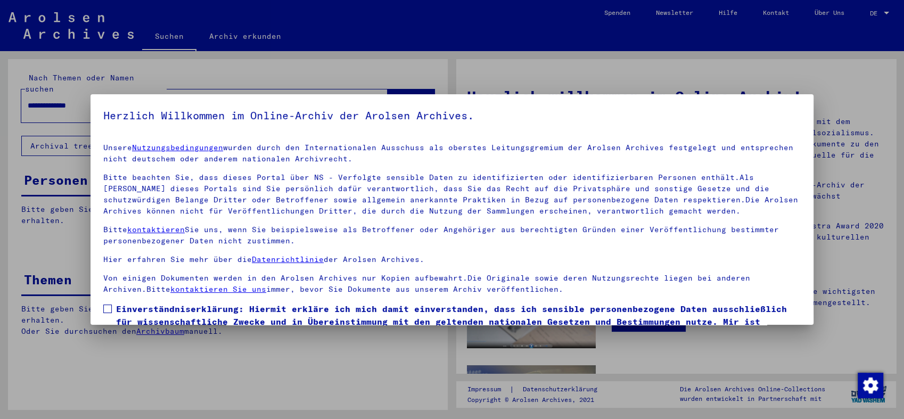 The image size is (904, 419). What do you see at coordinates (218, 289) in the screenshot?
I see `a: kontaktieren Sie uns` at bounding box center [218, 289].